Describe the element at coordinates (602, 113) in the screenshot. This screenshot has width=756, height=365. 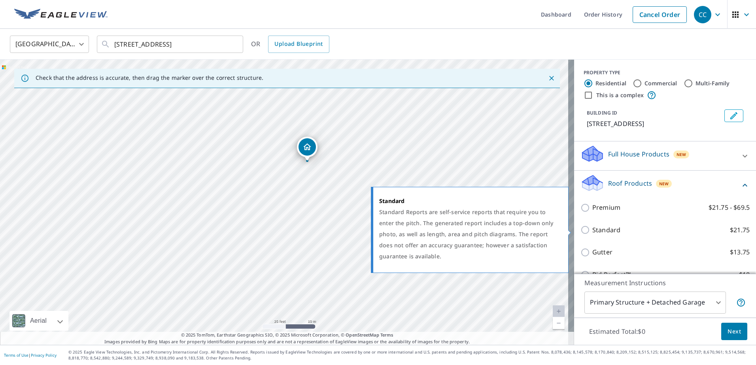
I see `p: BUILDING ID` at that location.